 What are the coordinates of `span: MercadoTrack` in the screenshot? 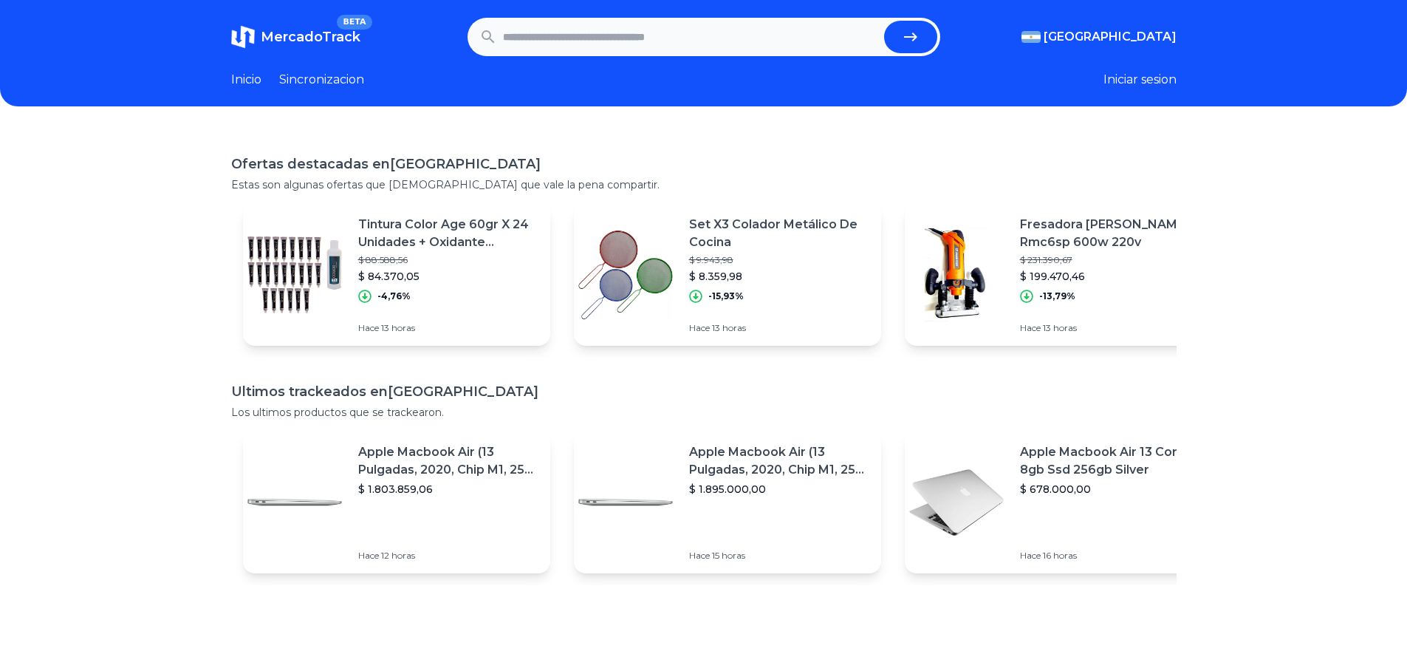 It's located at (310, 37).